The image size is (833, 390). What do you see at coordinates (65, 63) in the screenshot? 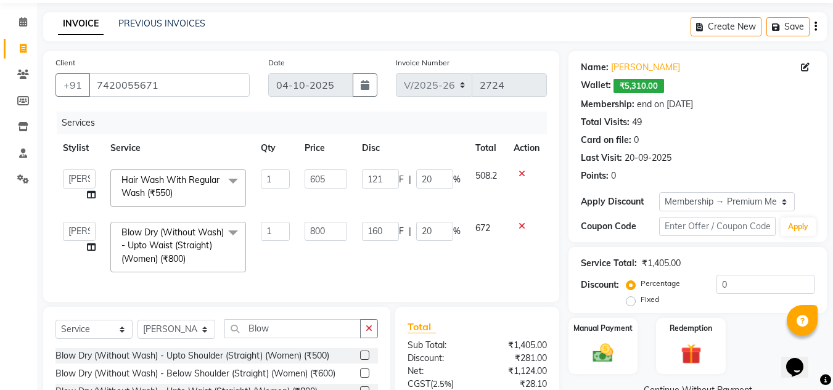
I see `label: Client` at bounding box center [65, 63].